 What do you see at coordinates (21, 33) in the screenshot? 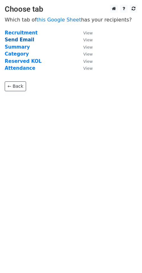
I see `strong: Recruitment` at bounding box center [21, 33].